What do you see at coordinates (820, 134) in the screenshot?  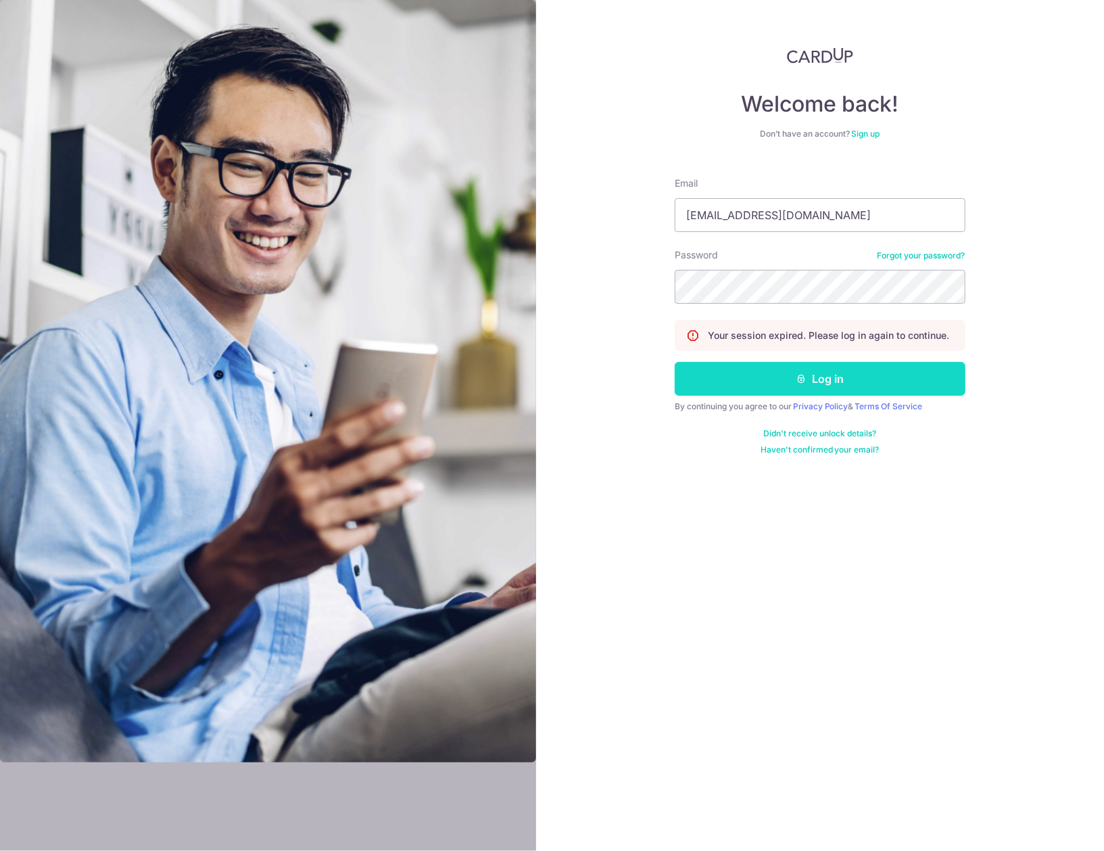 I see `div: Don’t have an account?` at bounding box center [820, 134].